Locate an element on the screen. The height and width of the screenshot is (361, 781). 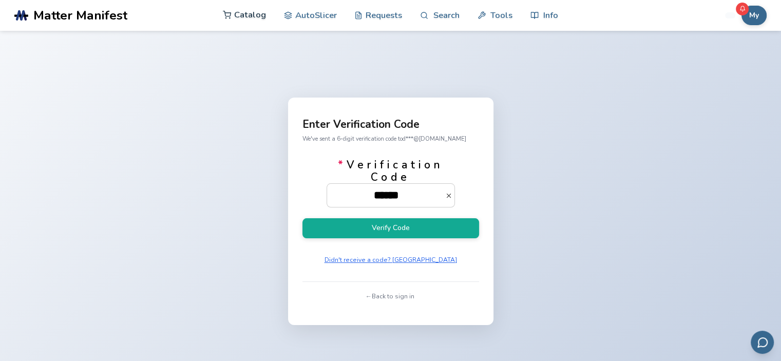
button: Verify Code is located at coordinates (391, 228).